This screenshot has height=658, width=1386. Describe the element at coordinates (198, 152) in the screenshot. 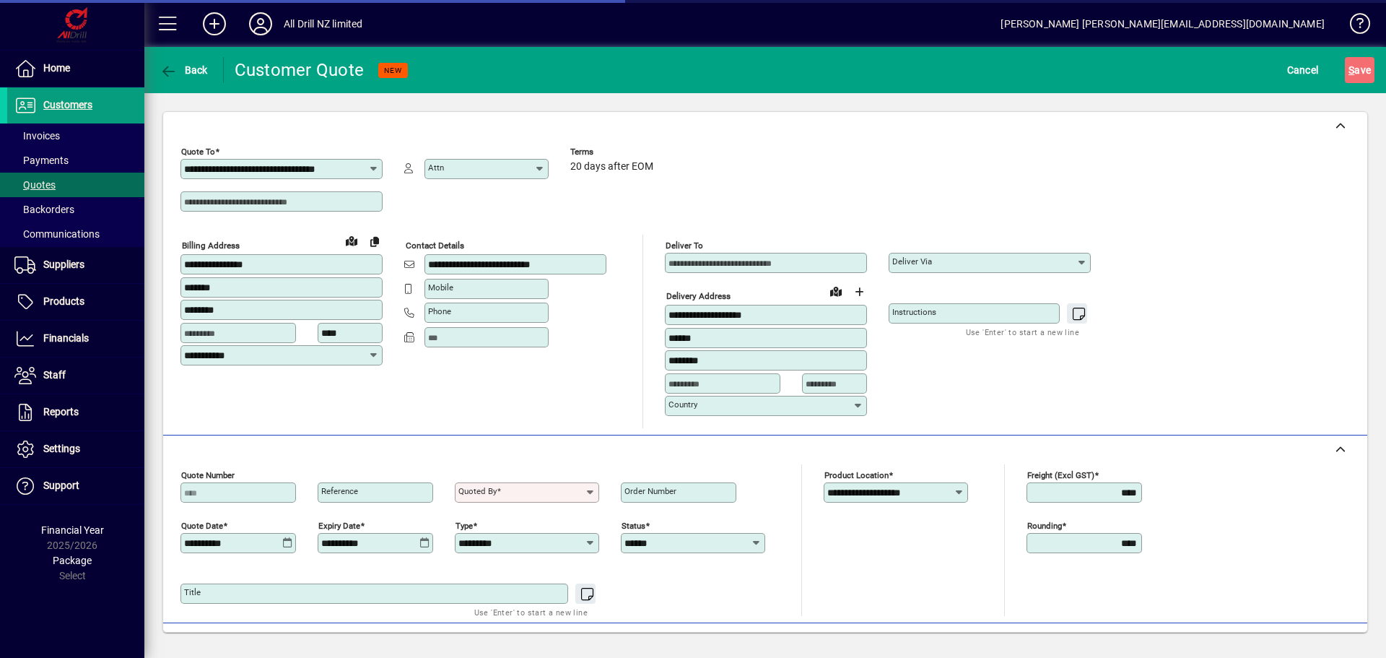

I see `mat-label: Quote To` at that location.